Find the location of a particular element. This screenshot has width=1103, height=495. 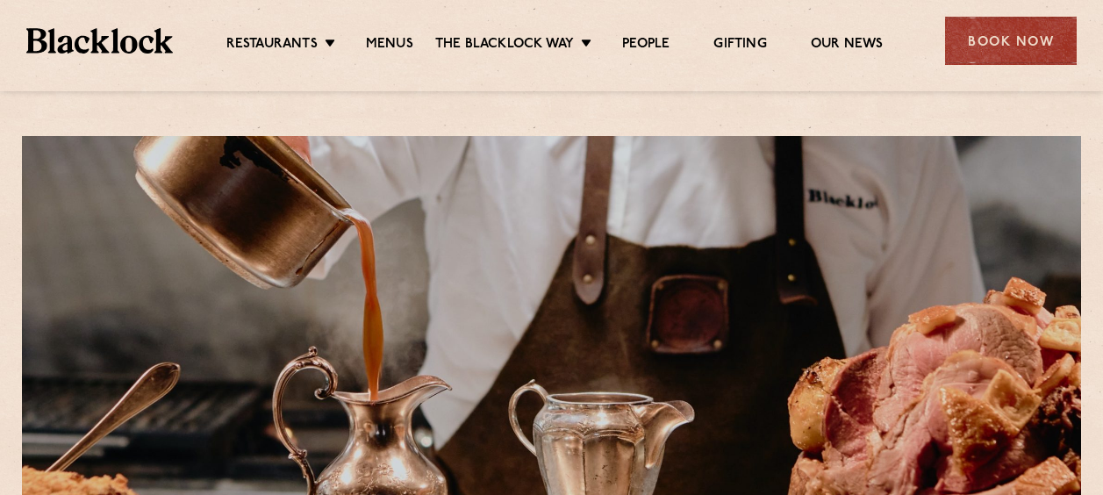

img: BL_Textured_Logo-footer-cropped.svg is located at coordinates (99, 40).